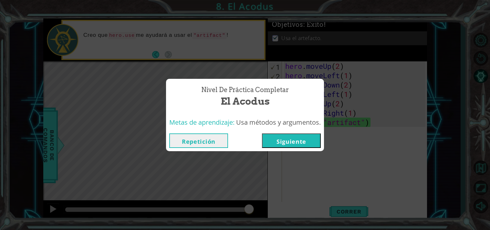 Image resolution: width=490 pixels, height=230 pixels. I want to click on span: Usa métodos y argumentos., so click(278, 122).